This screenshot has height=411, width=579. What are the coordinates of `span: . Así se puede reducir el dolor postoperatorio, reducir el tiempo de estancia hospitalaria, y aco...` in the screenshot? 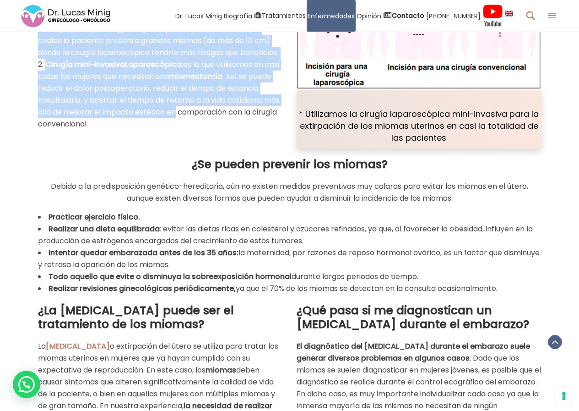 It's located at (159, 100).